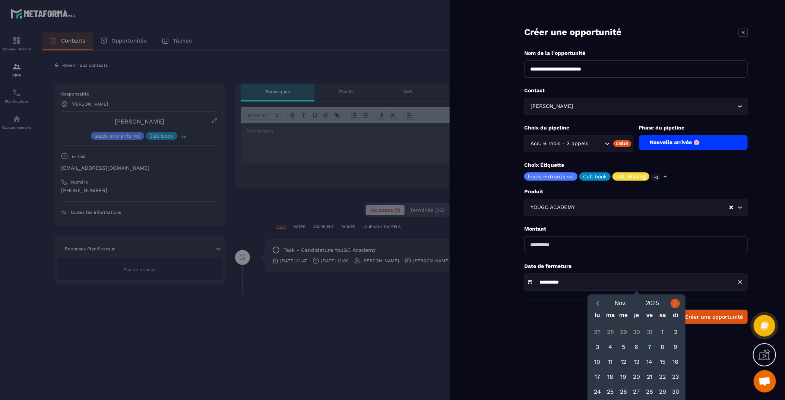 This screenshot has height=400, width=785. I want to click on p: VSL Mailing, so click(631, 176).